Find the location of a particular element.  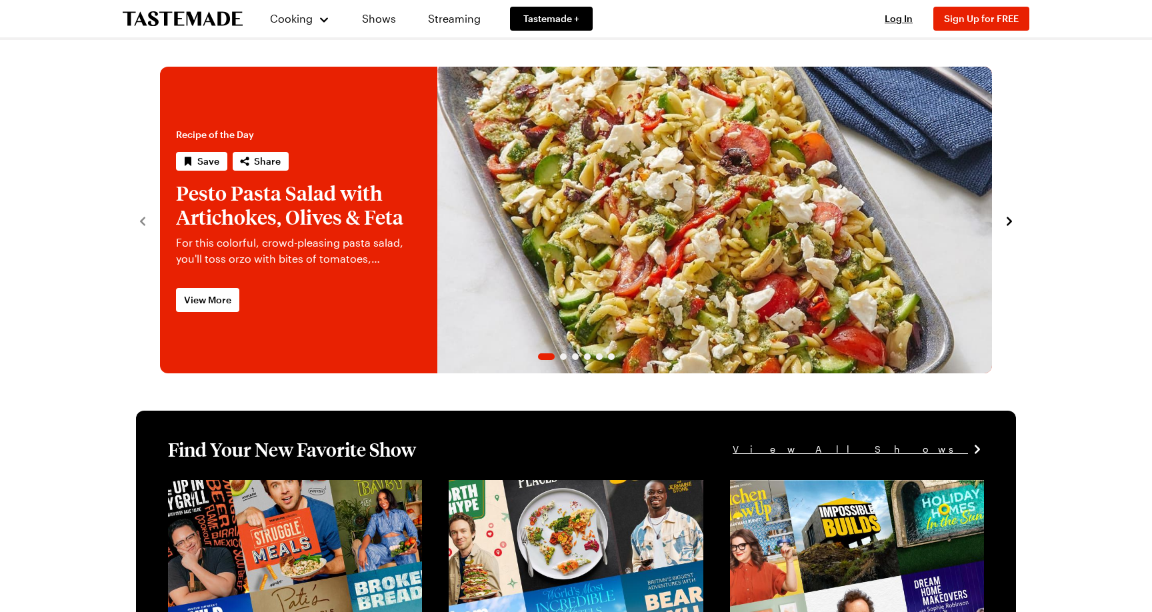

span: Log In is located at coordinates (898, 18).